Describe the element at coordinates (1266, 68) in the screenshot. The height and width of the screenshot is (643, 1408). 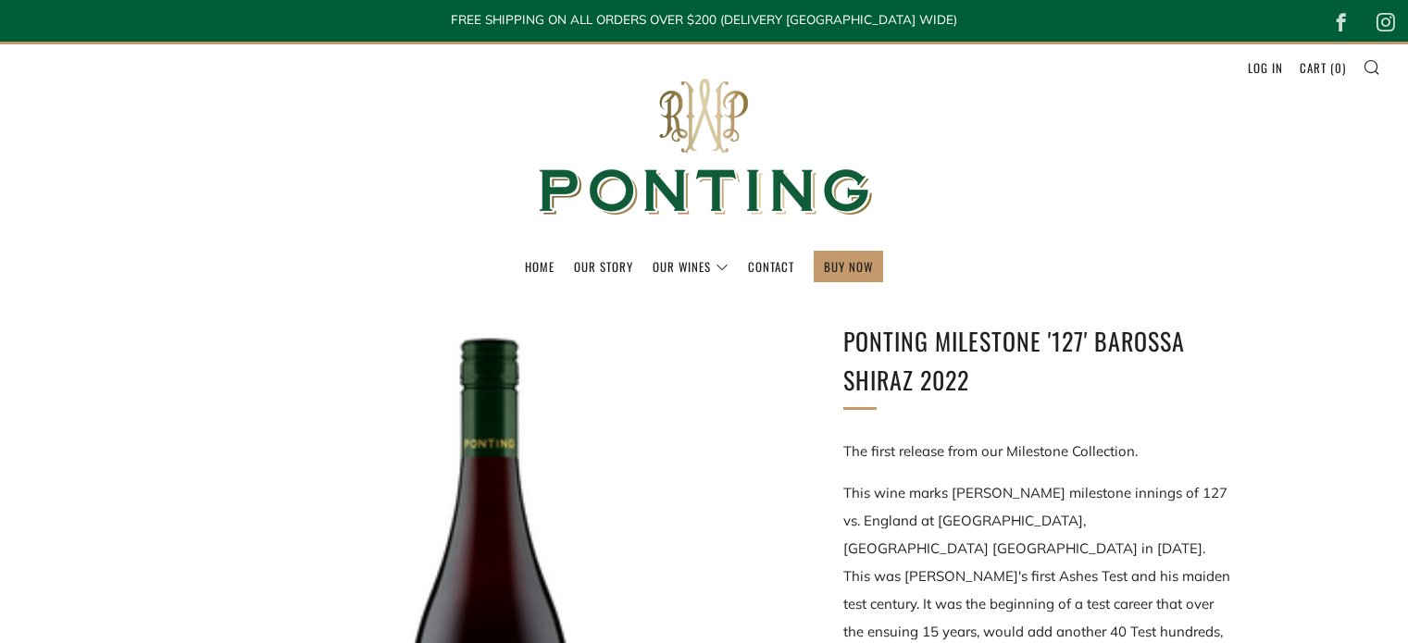
I see `a: Log in` at that location.